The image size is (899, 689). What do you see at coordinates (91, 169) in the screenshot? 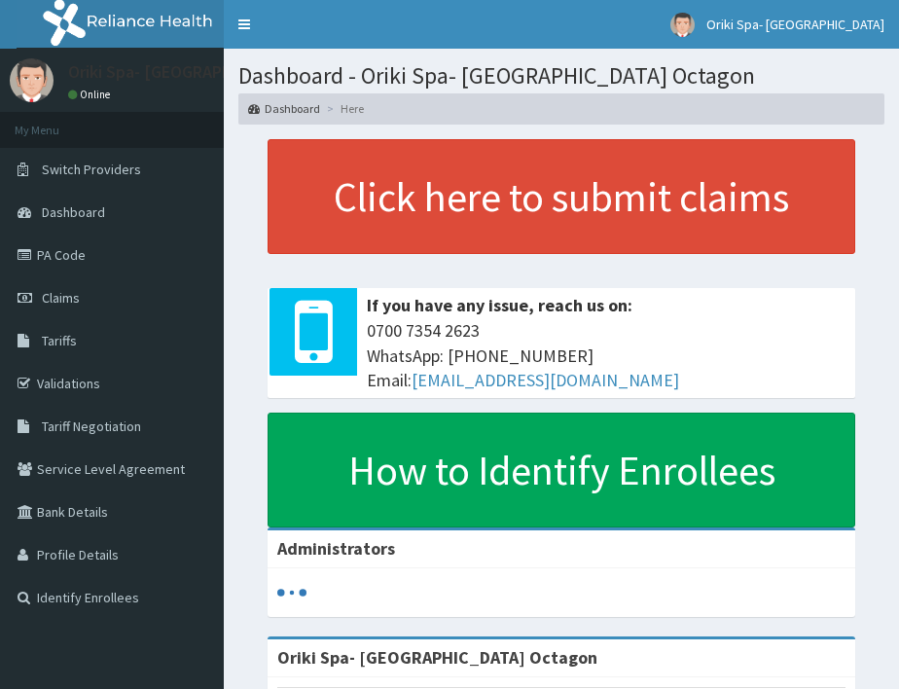
I see `span: Switch Providers` at bounding box center [91, 169].